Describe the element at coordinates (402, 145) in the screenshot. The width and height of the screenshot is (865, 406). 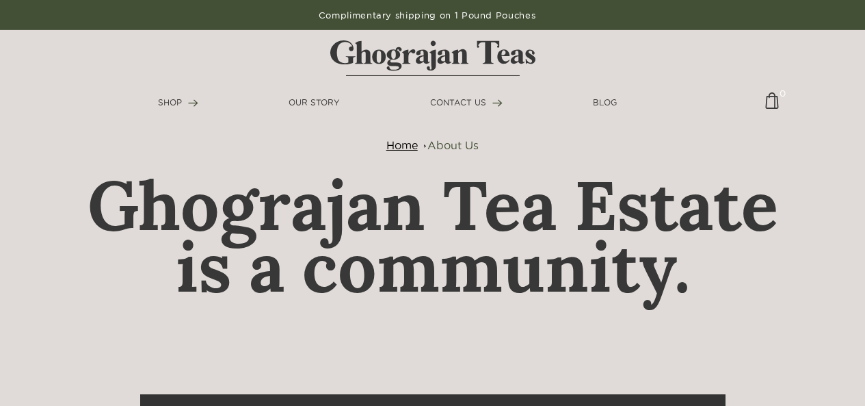
I see `span: Home` at that location.